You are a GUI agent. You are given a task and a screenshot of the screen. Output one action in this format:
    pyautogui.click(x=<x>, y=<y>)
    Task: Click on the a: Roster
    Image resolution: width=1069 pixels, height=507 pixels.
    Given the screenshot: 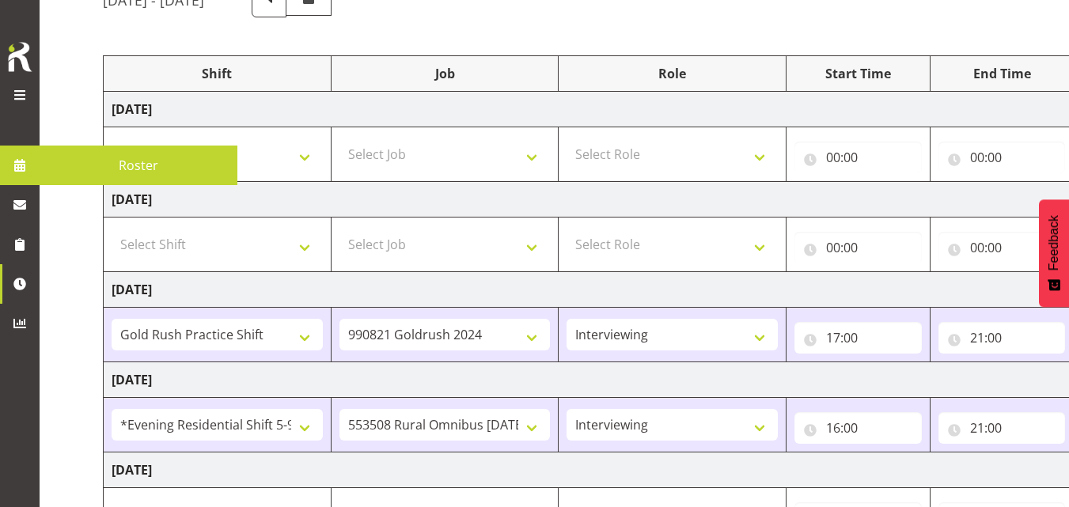 What is the action you would take?
    pyautogui.click(x=138, y=165)
    